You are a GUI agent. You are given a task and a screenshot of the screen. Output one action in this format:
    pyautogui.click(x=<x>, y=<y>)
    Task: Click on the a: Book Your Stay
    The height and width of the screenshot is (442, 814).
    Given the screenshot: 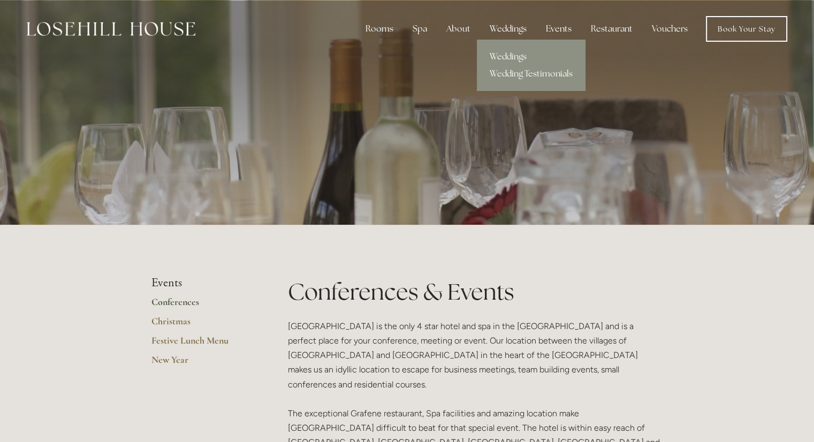 What is the action you would take?
    pyautogui.click(x=746, y=29)
    